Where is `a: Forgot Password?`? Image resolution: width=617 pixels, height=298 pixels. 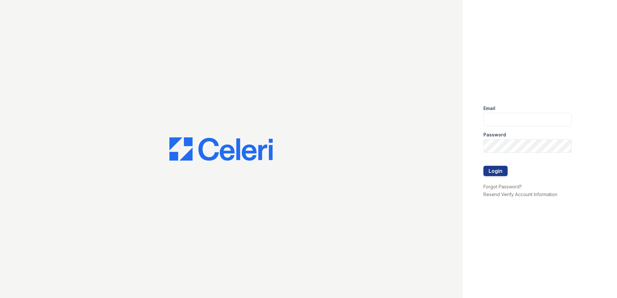
a: Forgot Password? is located at coordinates (503, 187).